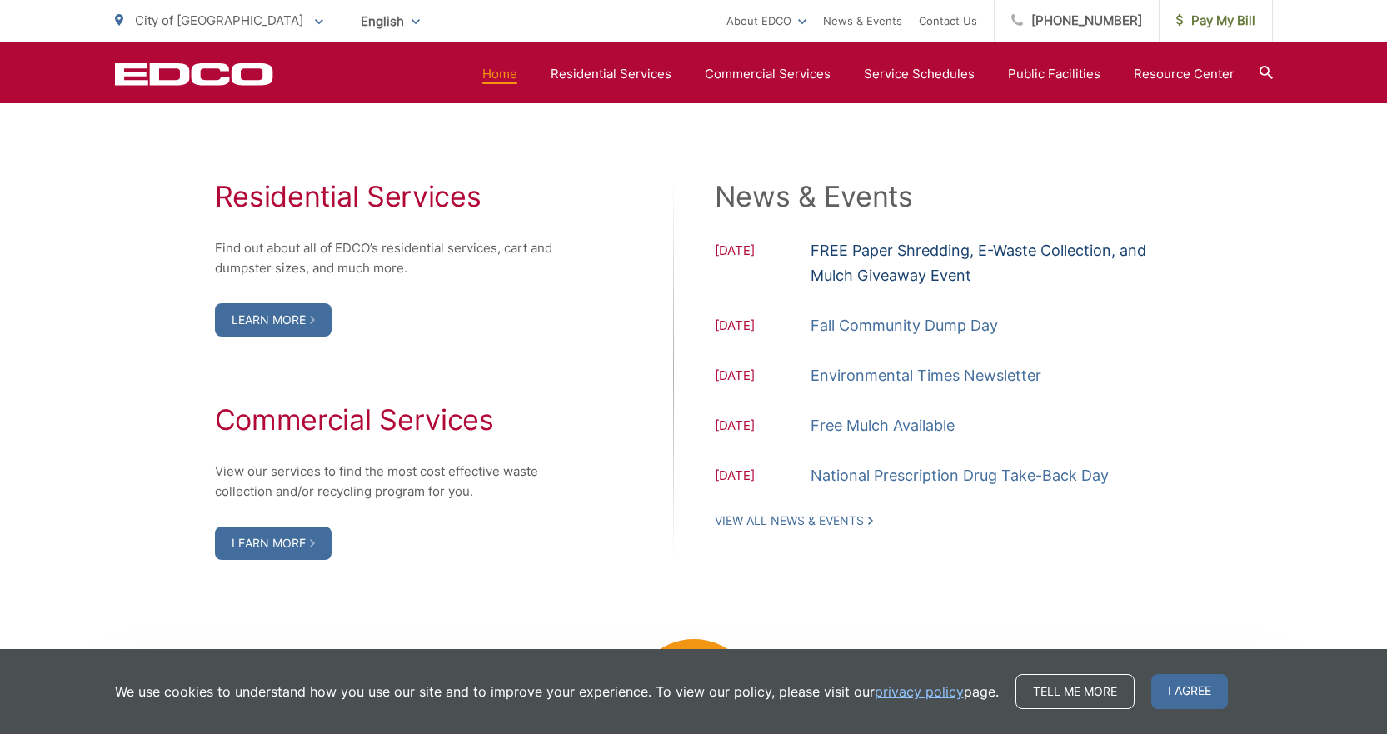 Image resolution: width=1387 pixels, height=734 pixels. I want to click on p: Find out about all of EDCO’s residential services, cart and dumpster sizes, and much more., so click(394, 258).